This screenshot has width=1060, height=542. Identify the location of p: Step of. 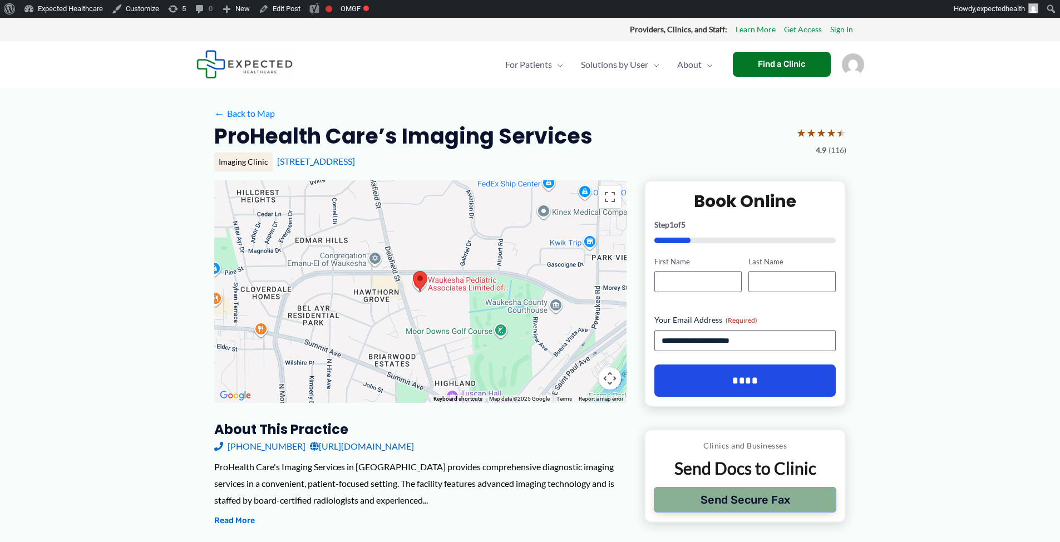
(745, 225).